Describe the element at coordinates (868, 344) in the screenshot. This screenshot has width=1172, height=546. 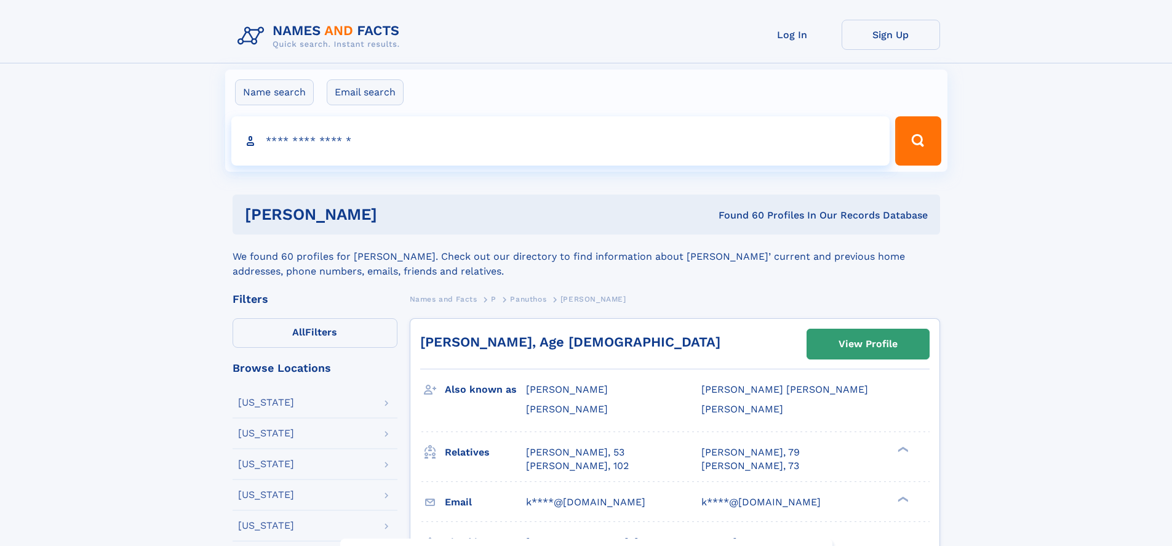
I see `a: View Profile` at that location.